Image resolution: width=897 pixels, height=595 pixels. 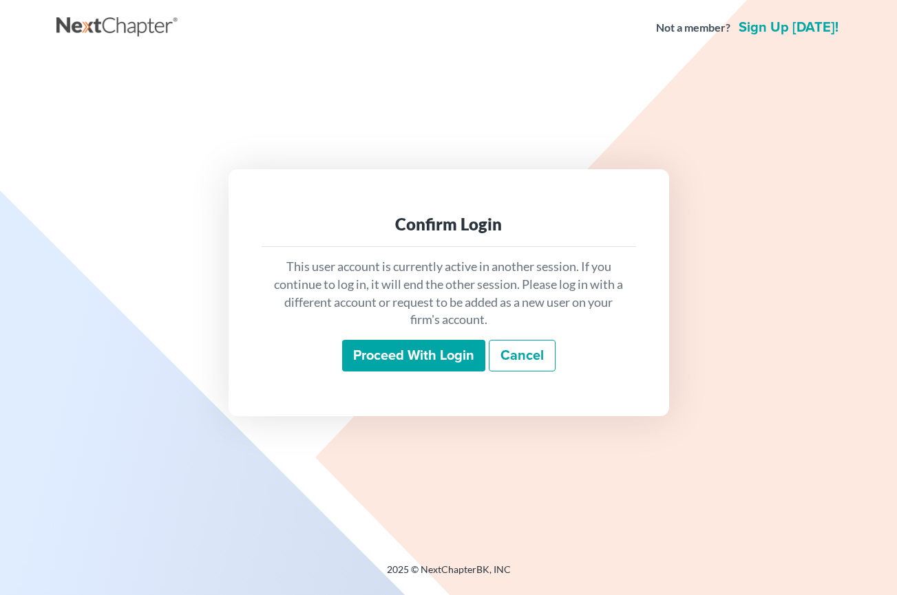 I want to click on input: Proceed with login, so click(x=414, y=356).